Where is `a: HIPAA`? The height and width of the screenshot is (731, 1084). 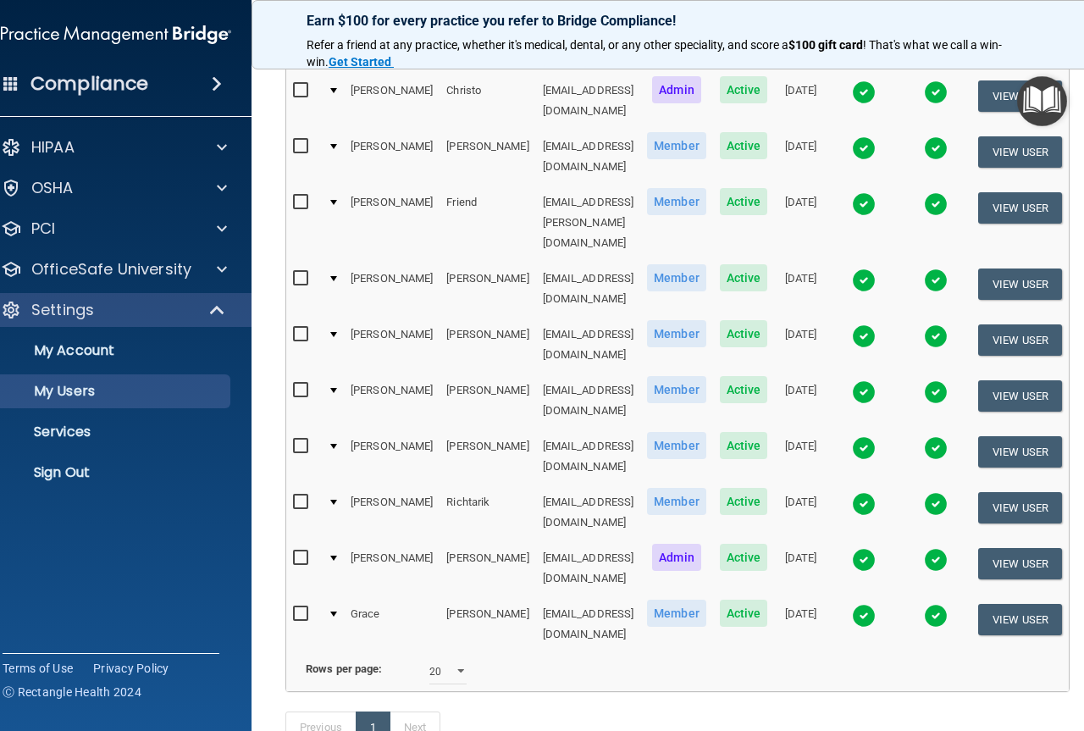 a: HIPAA is located at coordinates (113, 147).